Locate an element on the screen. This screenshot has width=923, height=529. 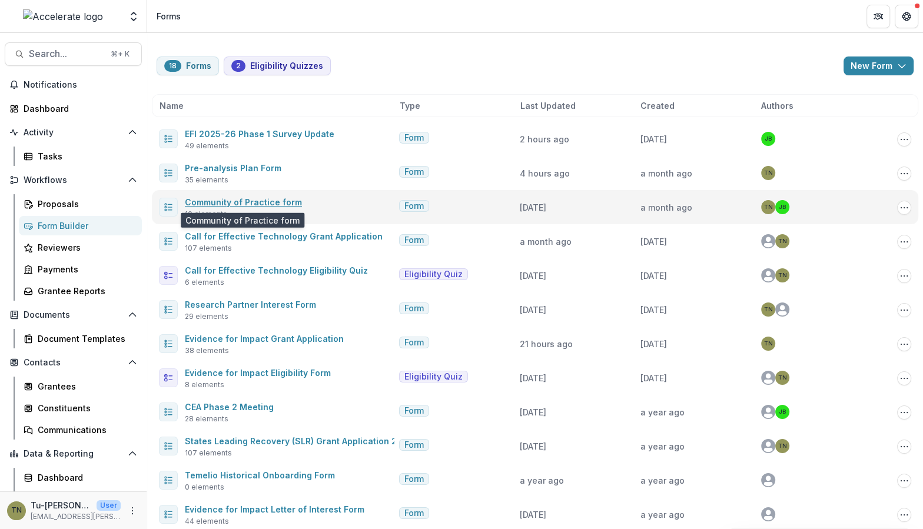
a: Payments is located at coordinates (80, 269).